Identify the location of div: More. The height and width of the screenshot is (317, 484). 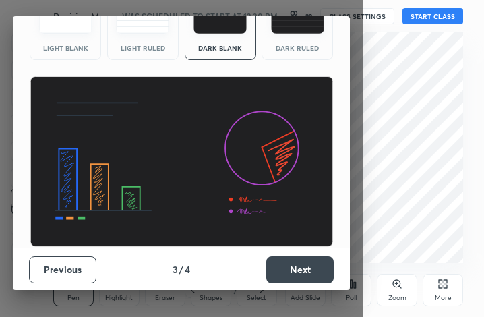
(443, 298).